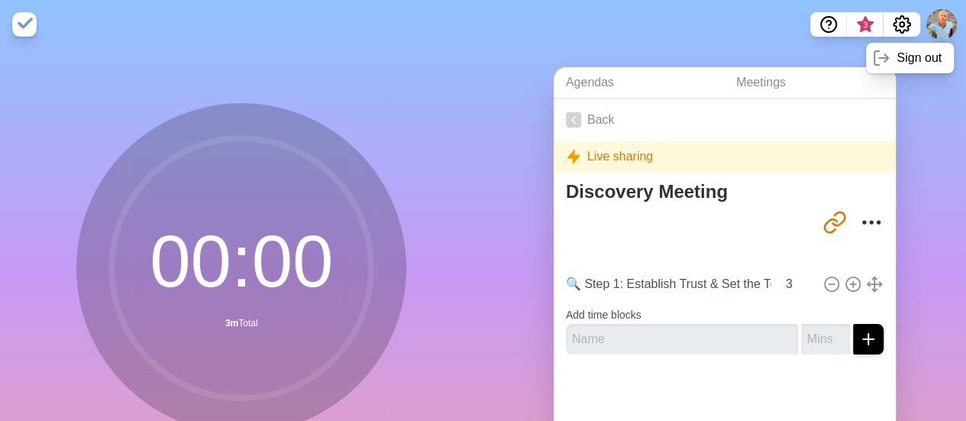  What do you see at coordinates (919, 58) in the screenshot?
I see `p: Sign out` at bounding box center [919, 58].